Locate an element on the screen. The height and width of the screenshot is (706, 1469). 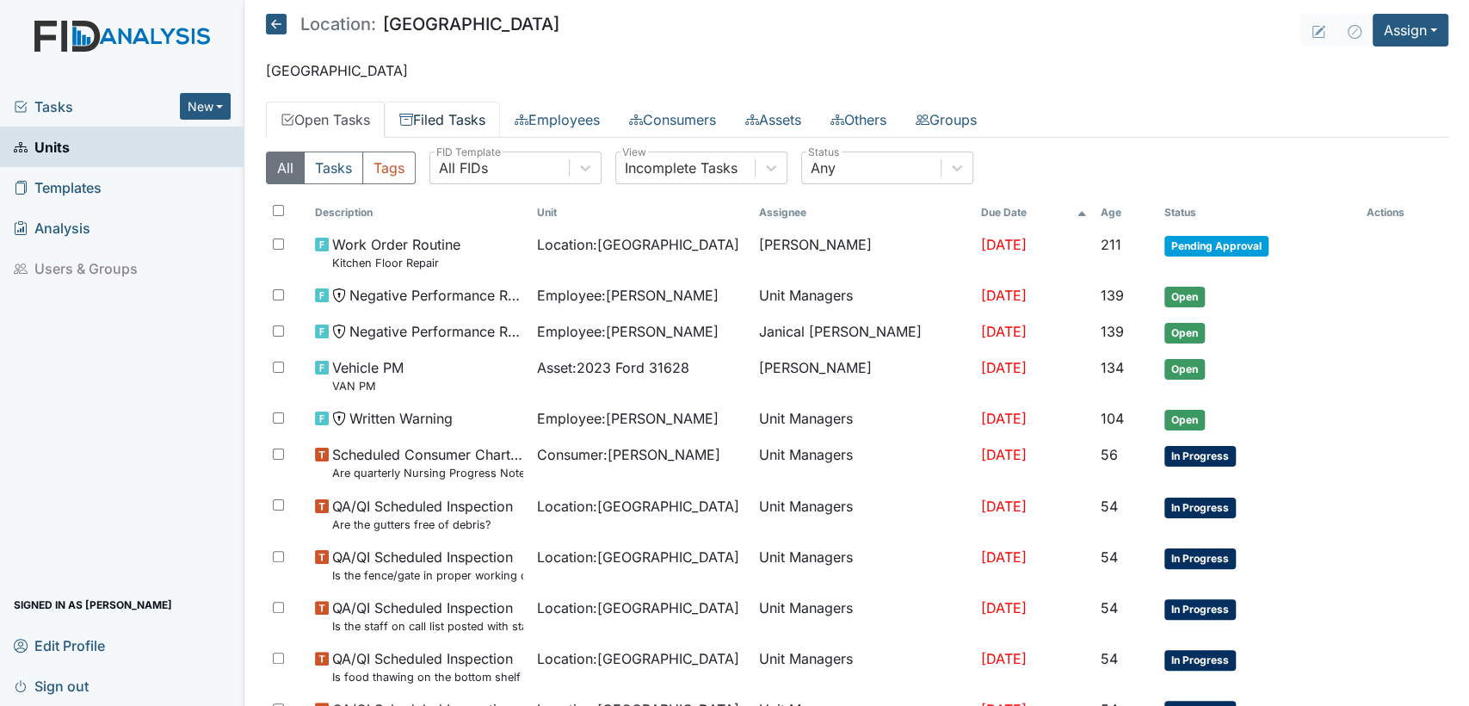
a: Employees is located at coordinates (557, 120).